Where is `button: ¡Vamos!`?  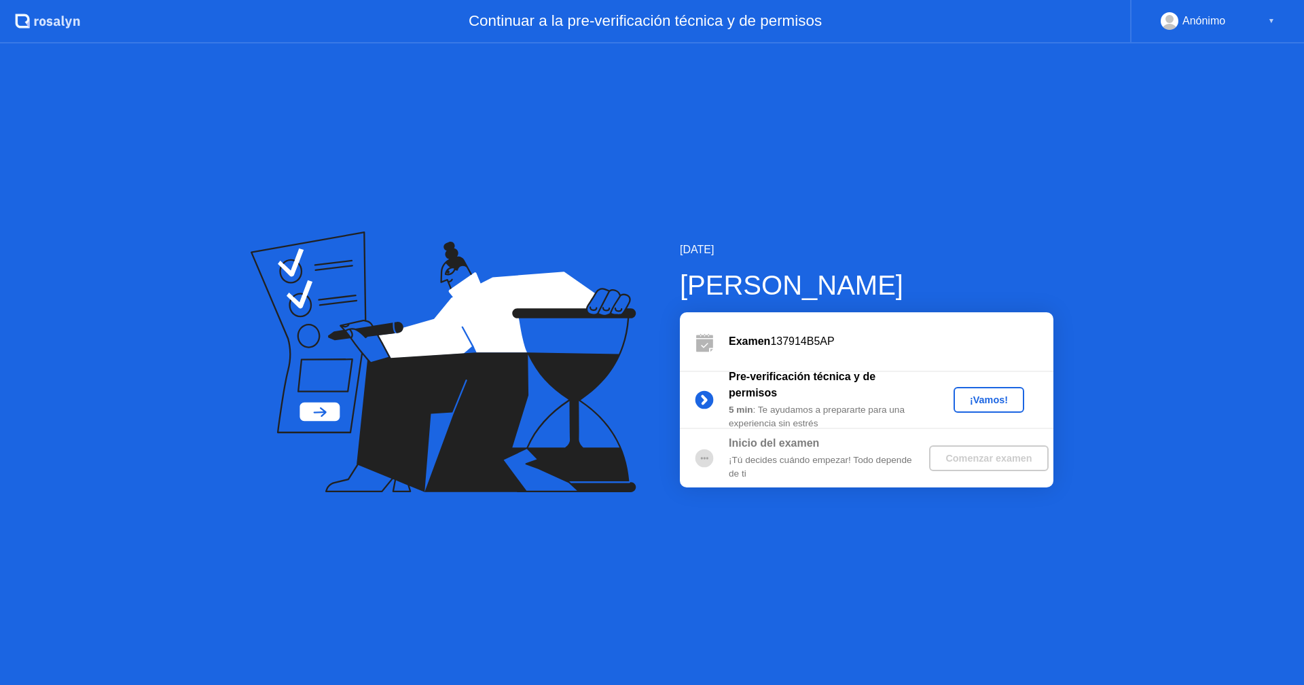 button: ¡Vamos! is located at coordinates (989, 400).